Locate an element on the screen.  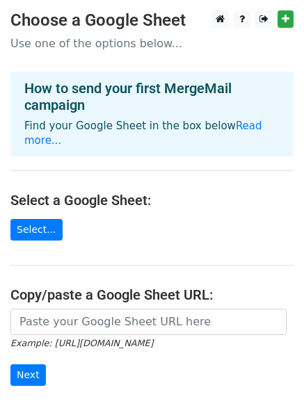
p: Use one of the options below... is located at coordinates (151, 43).